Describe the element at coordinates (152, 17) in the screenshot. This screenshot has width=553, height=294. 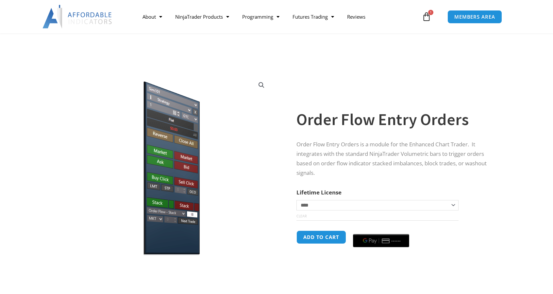
I see `a: About` at that location.